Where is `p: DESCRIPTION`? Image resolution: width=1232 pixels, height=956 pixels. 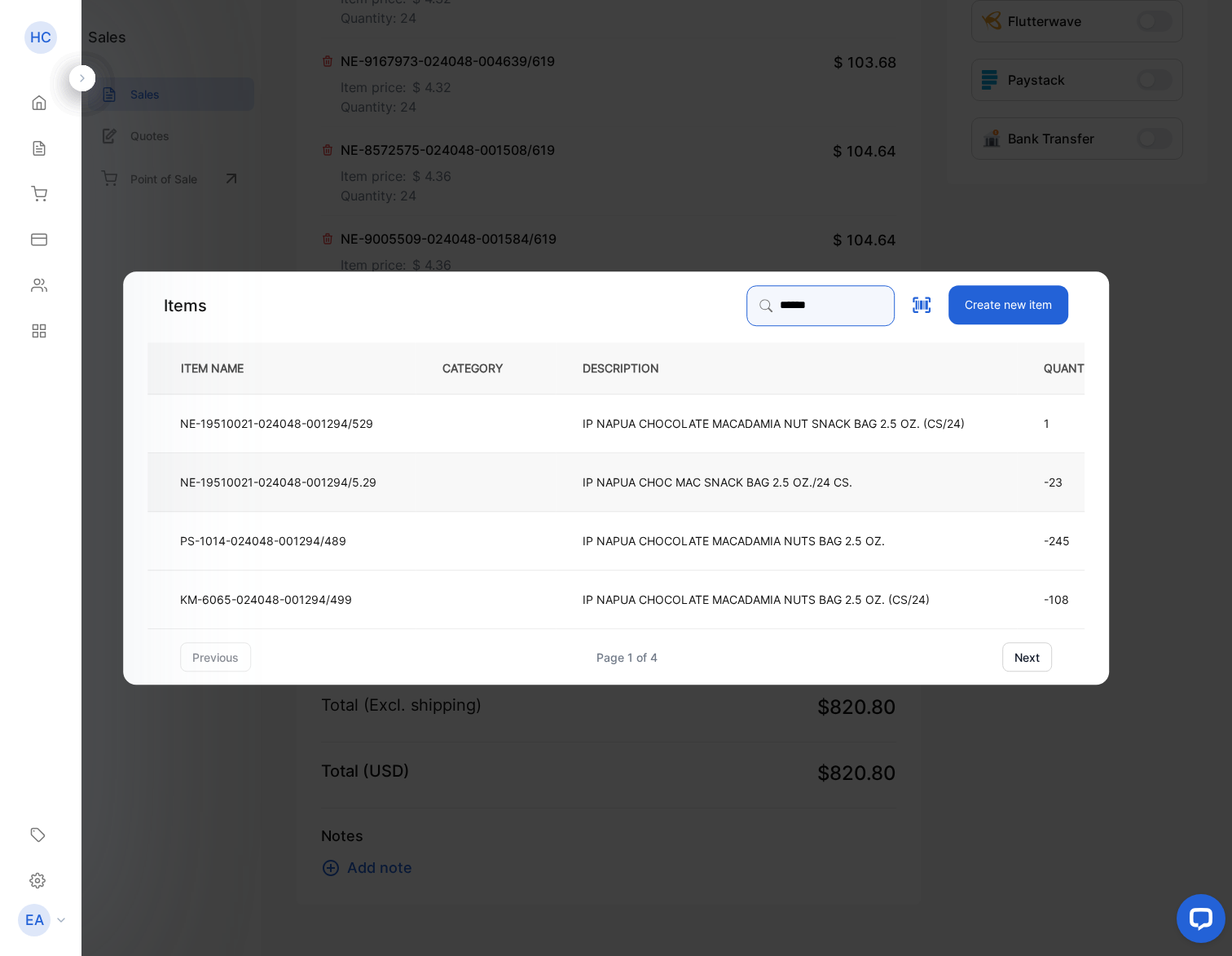 p: DESCRIPTION is located at coordinates (634, 368).